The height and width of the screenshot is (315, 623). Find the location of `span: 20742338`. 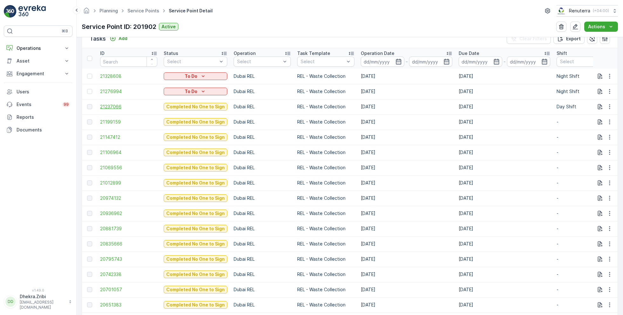

span: 20742338 is located at coordinates (129, 275).